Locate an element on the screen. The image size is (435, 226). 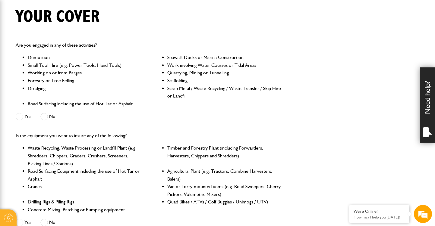
h1: Your cover is located at coordinates (58, 17).